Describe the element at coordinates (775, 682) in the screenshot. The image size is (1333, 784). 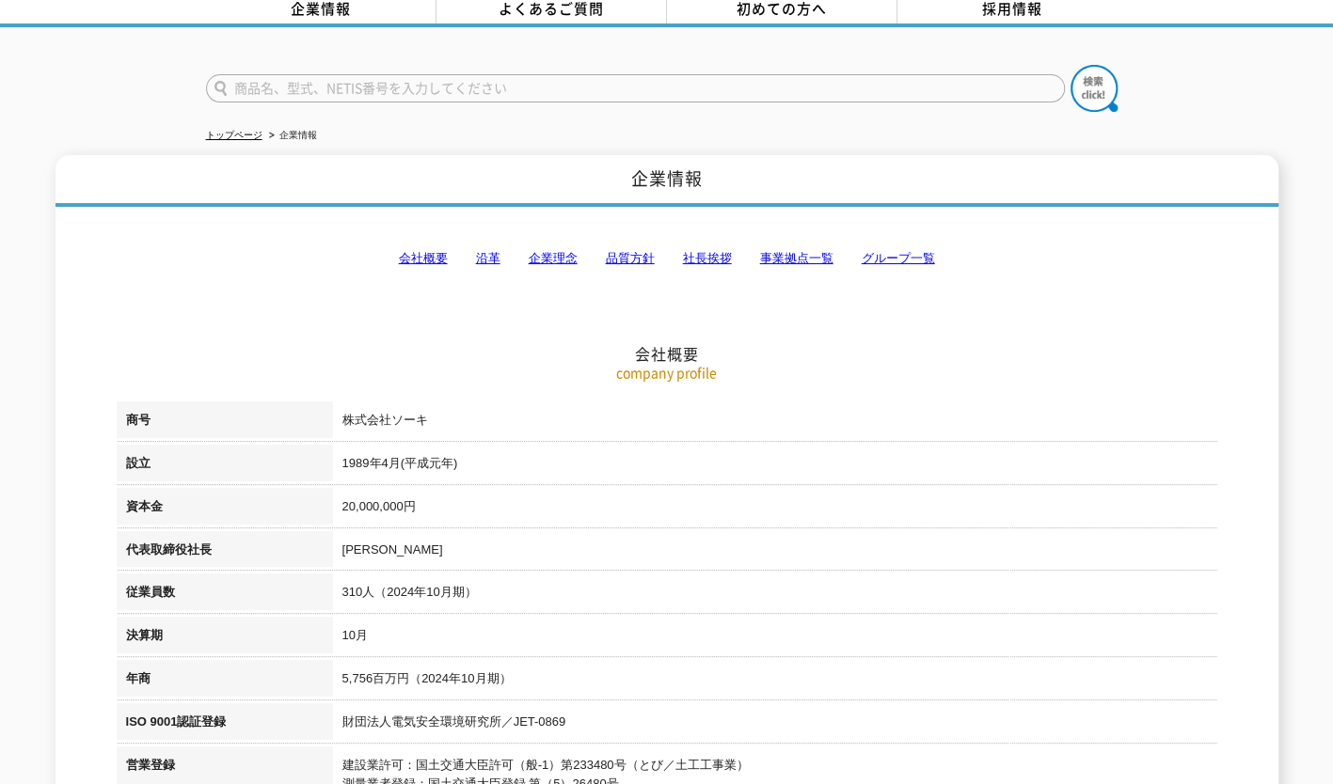
I see `td: 5,756百万円（2024年10月期）` at that location.